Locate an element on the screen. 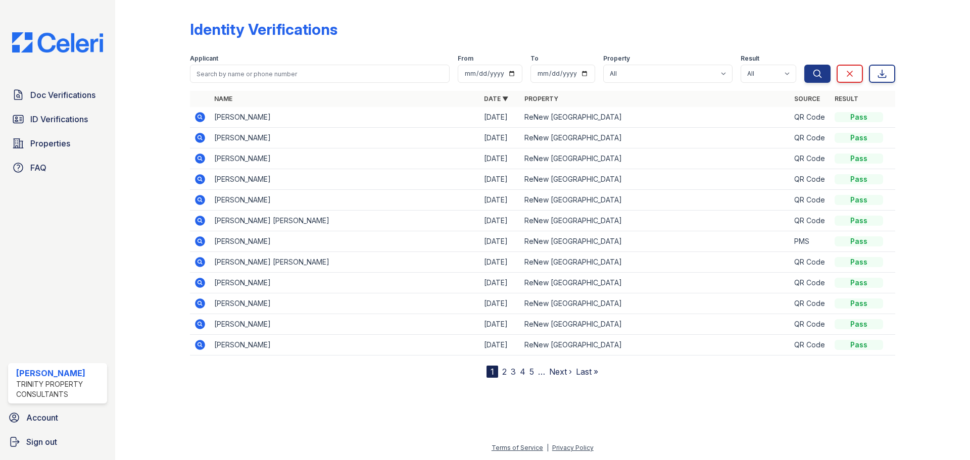 This screenshot has height=460, width=970. span: Account is located at coordinates (42, 418).